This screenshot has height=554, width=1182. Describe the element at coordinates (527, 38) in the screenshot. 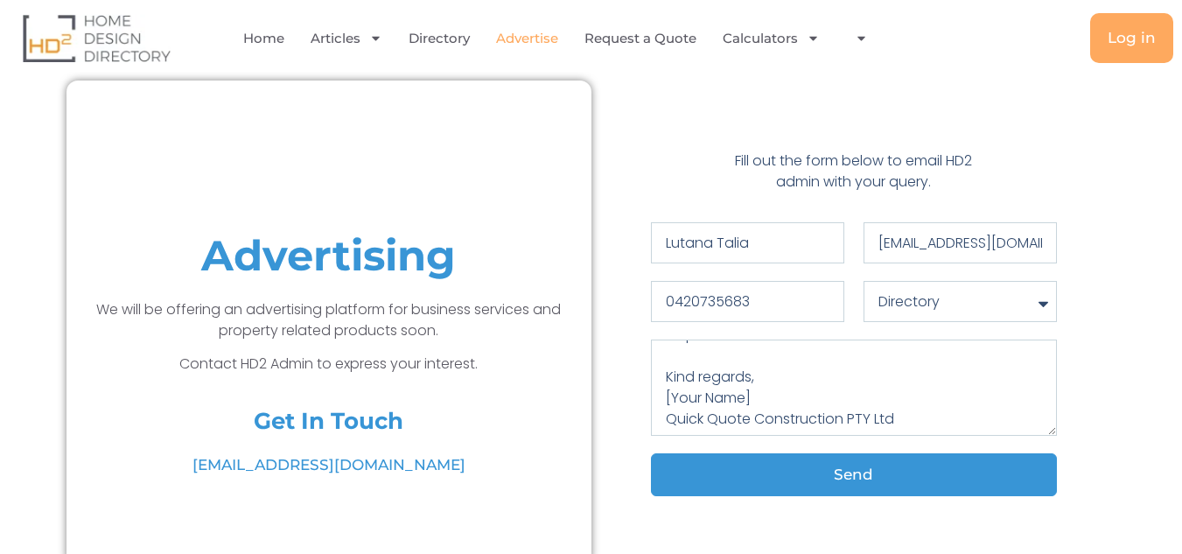

I see `a: Advertise` at that location.